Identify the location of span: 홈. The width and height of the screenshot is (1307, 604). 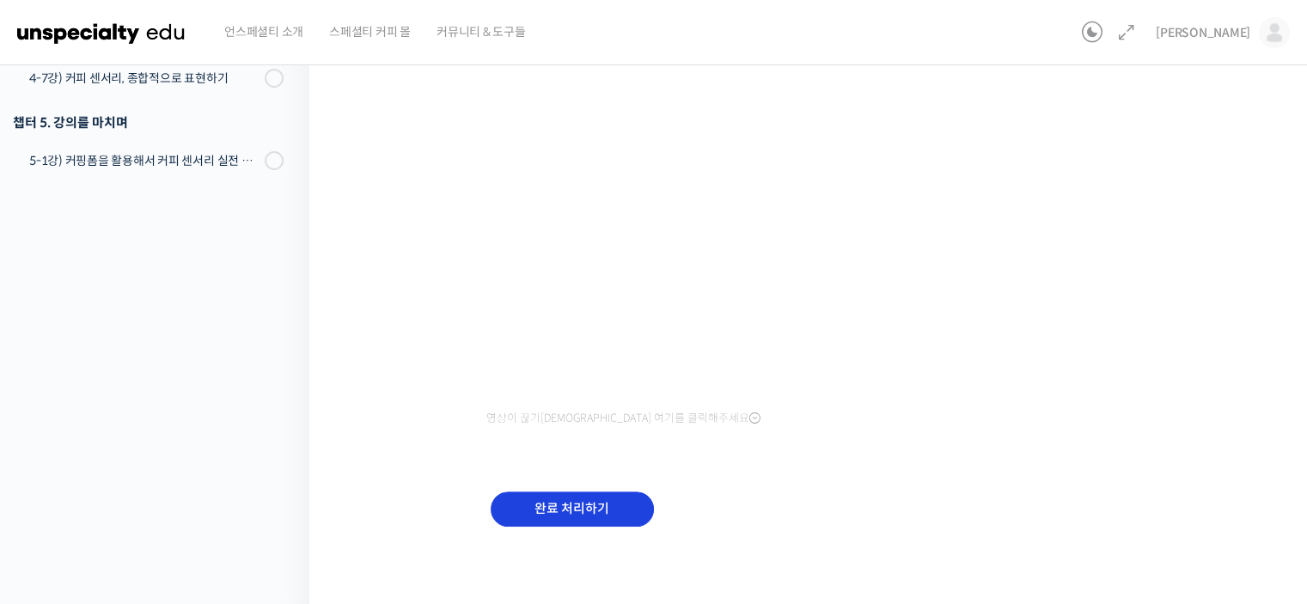
(59, 494).